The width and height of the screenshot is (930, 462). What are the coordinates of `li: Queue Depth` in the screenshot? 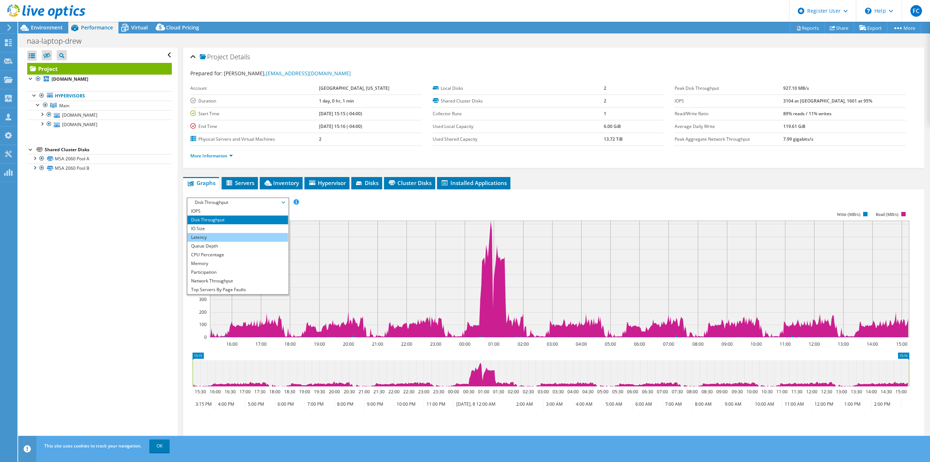 It's located at (238, 246).